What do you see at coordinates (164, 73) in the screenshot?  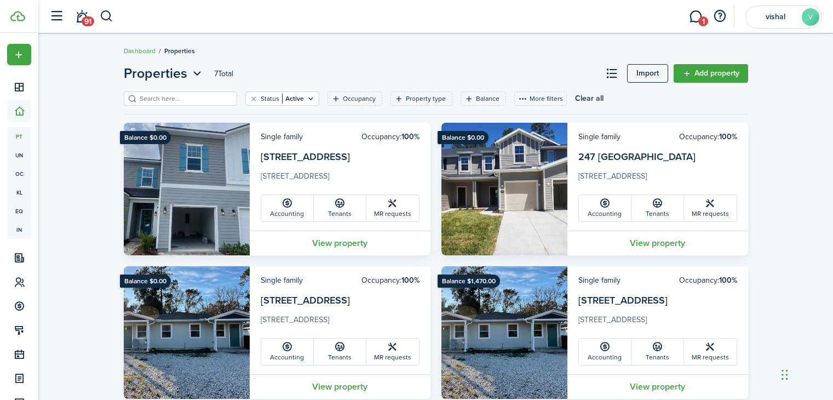 I see `button: Properties` at bounding box center [164, 73].